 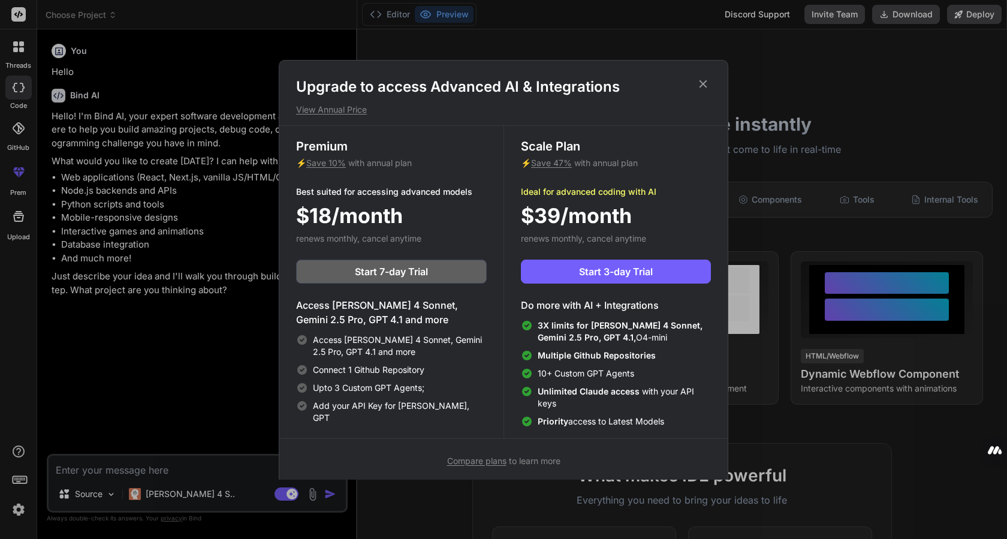 What do you see at coordinates (369, 370) in the screenshot?
I see `span: Connect 1 Github Repository` at bounding box center [369, 370].